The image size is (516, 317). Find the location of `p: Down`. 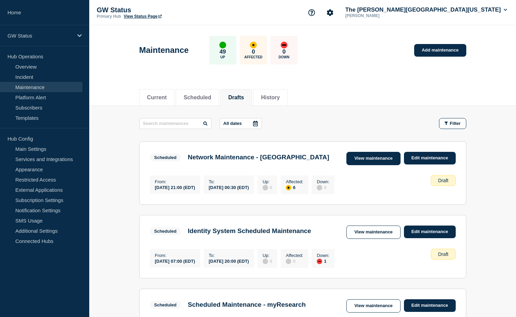

p: Down is located at coordinates (284, 57).